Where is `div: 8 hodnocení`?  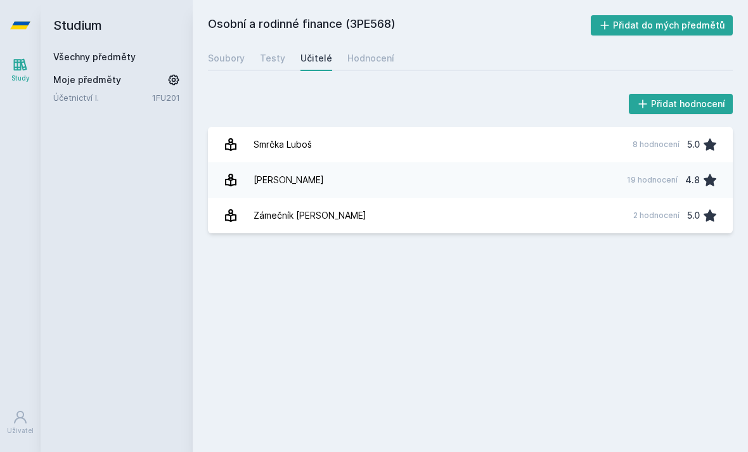
div: 8 hodnocení is located at coordinates (656, 144).